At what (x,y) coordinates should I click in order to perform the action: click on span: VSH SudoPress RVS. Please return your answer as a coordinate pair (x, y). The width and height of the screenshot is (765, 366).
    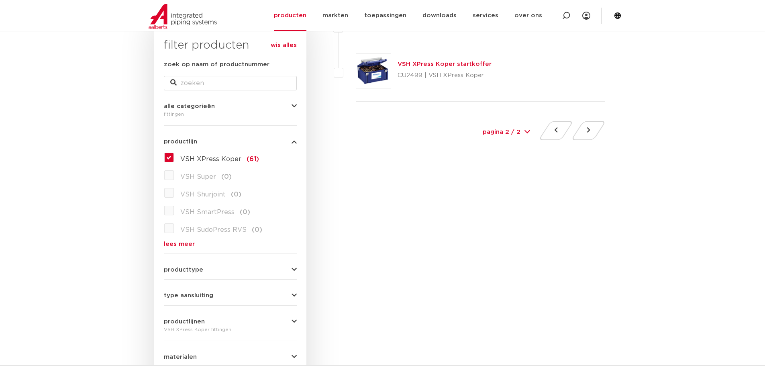
    Looking at the image, I should click on (213, 230).